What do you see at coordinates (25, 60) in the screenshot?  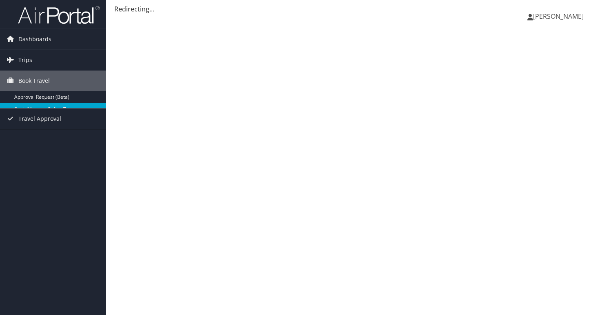 I see `span: Trips` at bounding box center [25, 60].